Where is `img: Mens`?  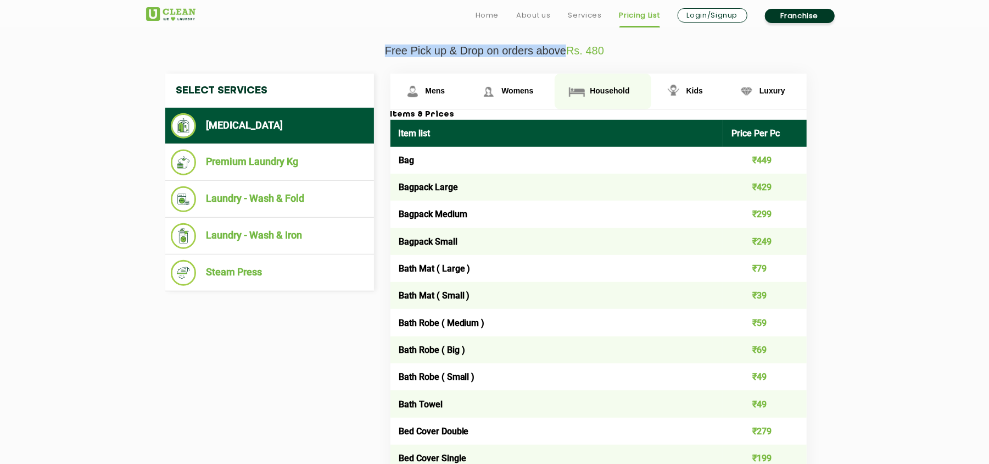 img: Mens is located at coordinates (413, 91).